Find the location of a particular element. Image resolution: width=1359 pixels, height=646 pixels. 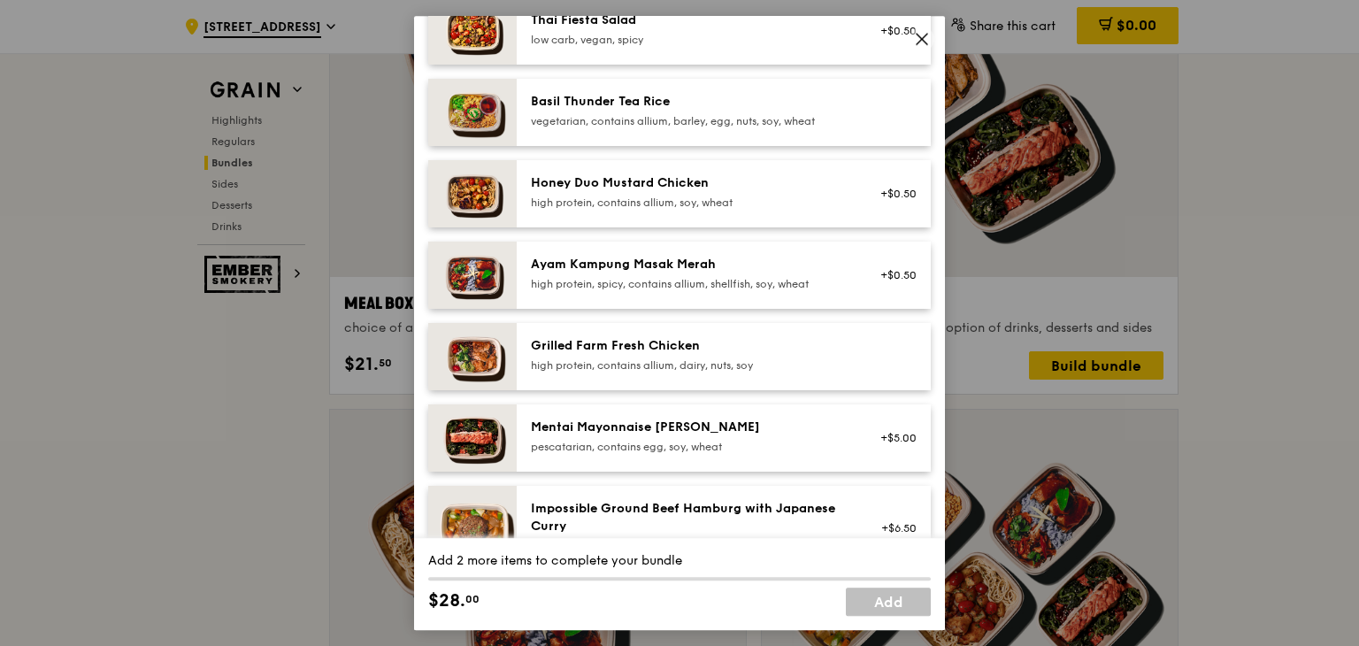

div: Basil Thunder Tea Rice is located at coordinates (689, 102).